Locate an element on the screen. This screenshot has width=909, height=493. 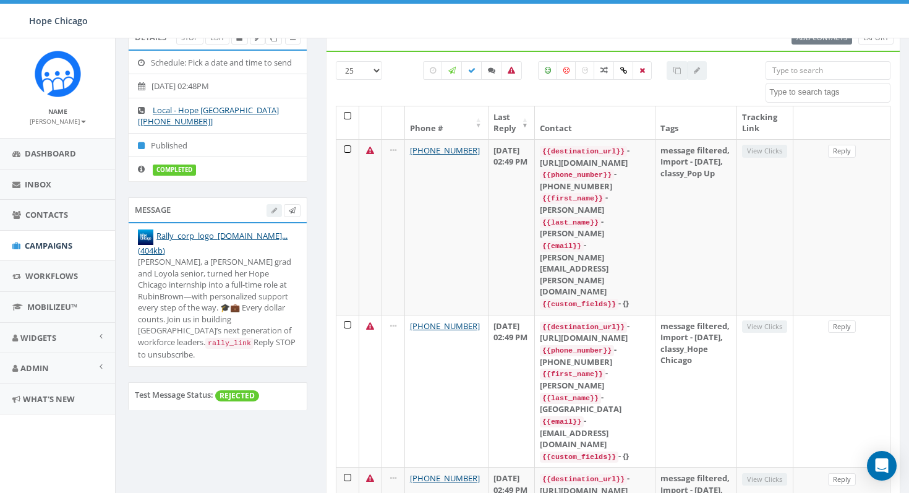
i: Schedule: Pick a date and time to send is located at coordinates (144, 62).